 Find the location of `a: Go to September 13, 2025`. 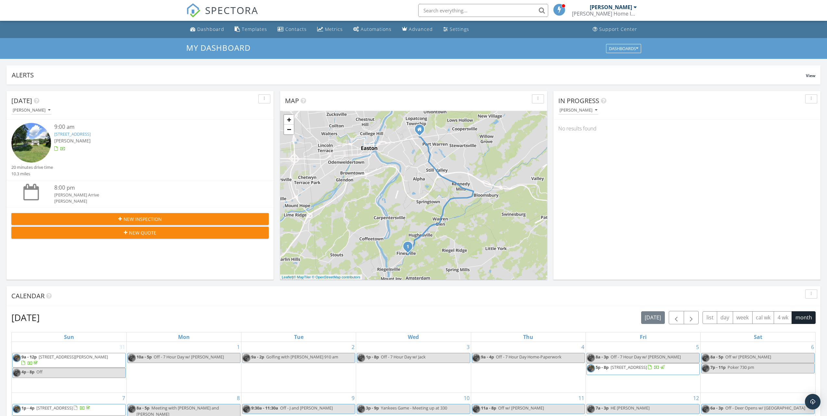

a: Go to September 13, 2025 is located at coordinates (811, 398).